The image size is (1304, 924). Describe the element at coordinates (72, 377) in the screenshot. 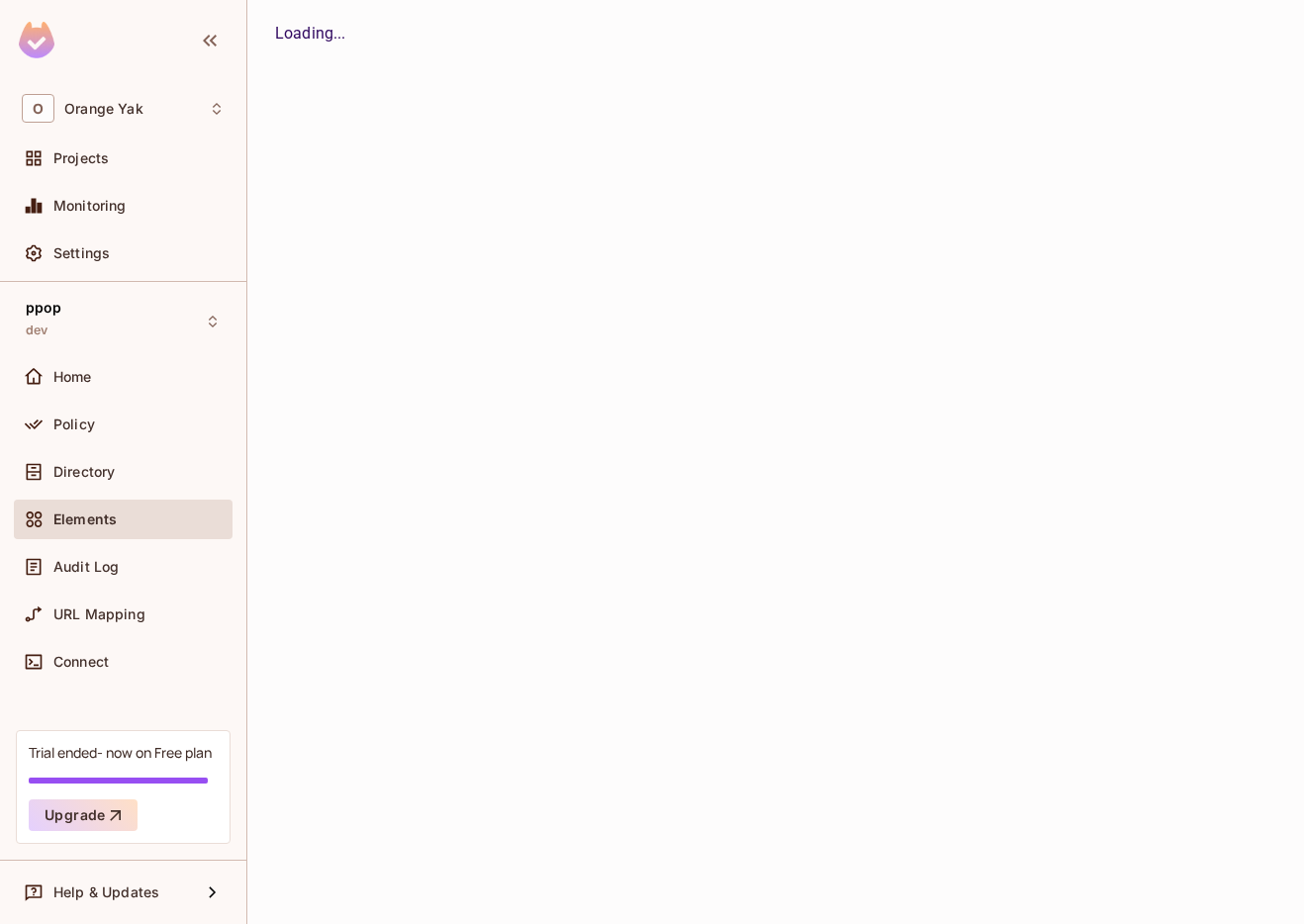

I see `span: Home` at that location.